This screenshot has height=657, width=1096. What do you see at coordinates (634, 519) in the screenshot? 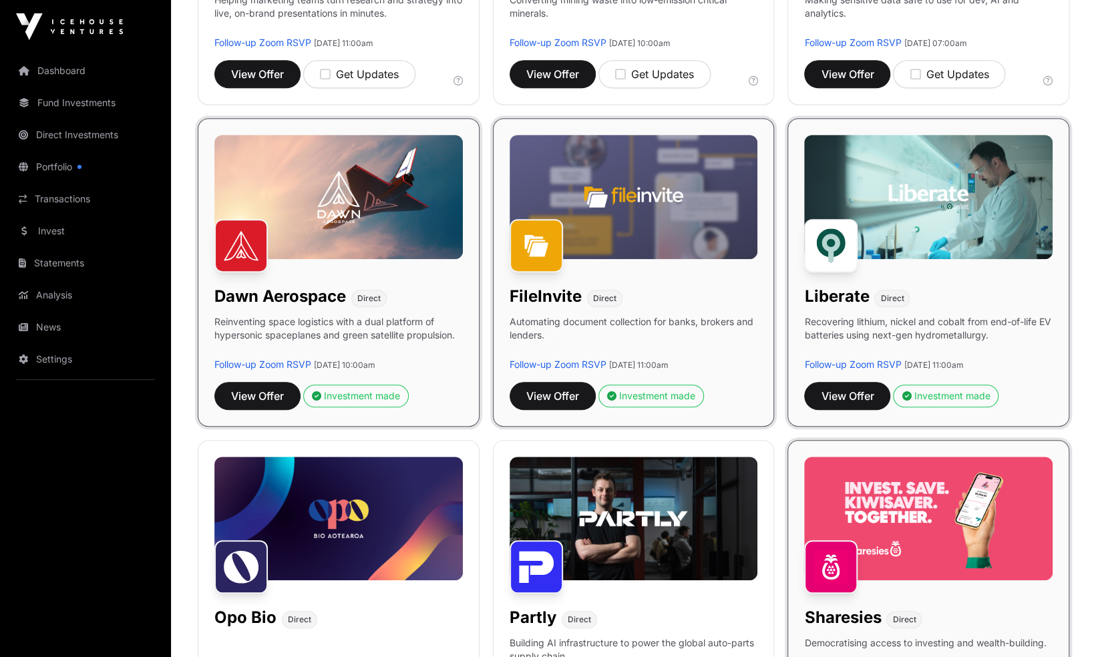
I see `img: Partly-Banner.jpg` at bounding box center [634, 519].